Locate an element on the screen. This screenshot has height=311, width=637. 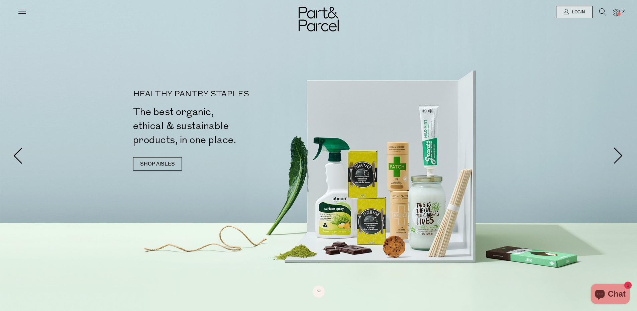
p: HEALTHY PANTRY STAPLES is located at coordinates (227, 94).